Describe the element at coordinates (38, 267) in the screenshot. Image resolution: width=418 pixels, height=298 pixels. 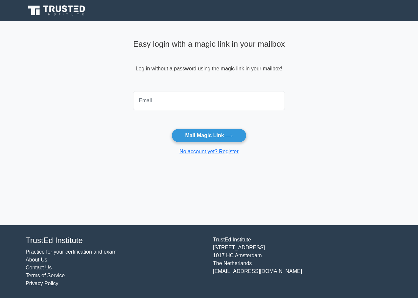
I see `a: Contact Us` at that location.